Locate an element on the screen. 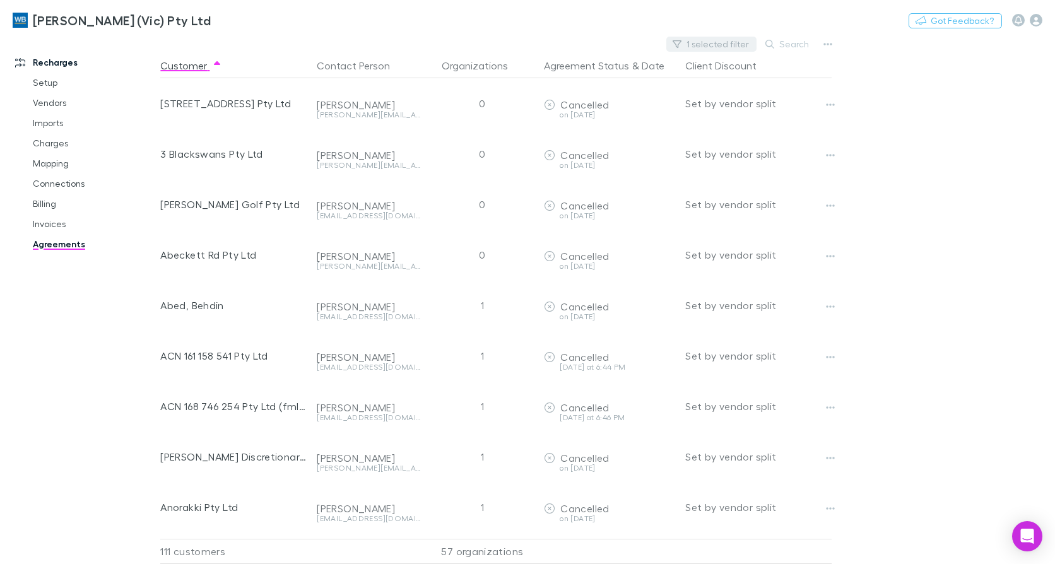 The image size is (1055, 564). a: Recharges is located at coordinates (85, 62).